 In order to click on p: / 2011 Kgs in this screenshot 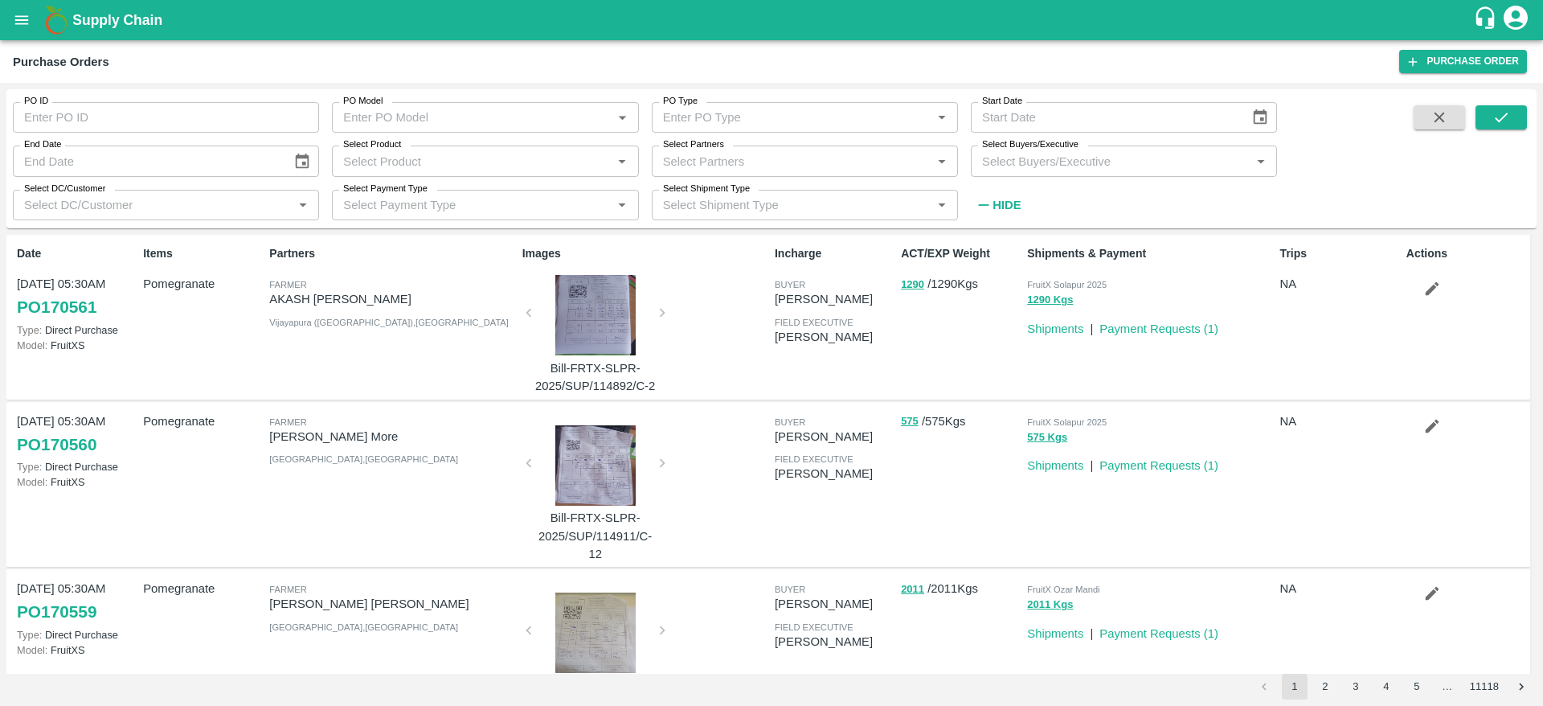, I will do `click(961, 588)`.